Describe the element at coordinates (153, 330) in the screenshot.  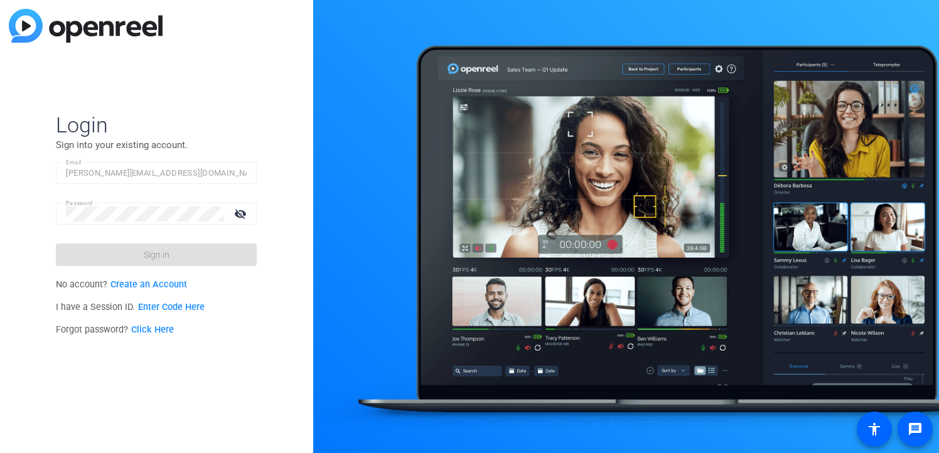
I see `a: Click Here` at that location.